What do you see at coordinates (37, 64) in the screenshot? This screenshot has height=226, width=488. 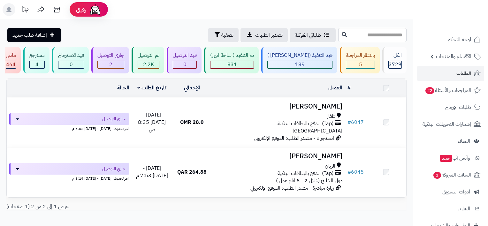 I see `div: 4` at bounding box center [37, 64].